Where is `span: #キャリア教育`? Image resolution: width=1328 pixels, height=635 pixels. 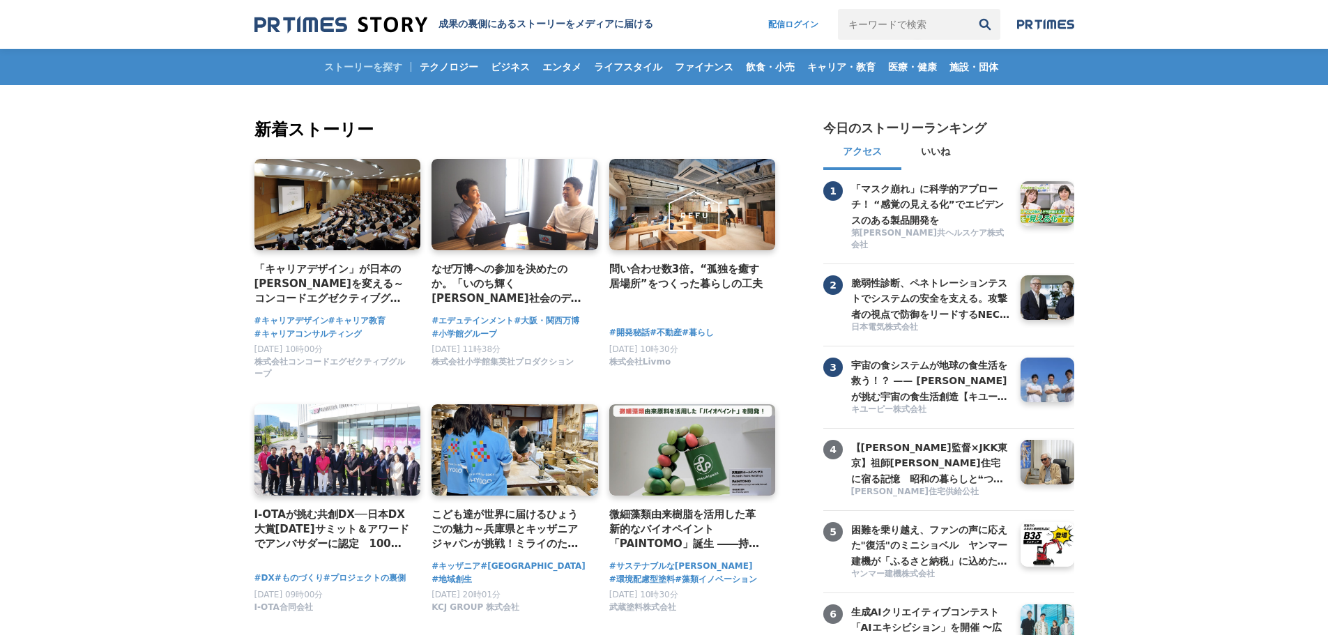
span: #キャリア教育 is located at coordinates (357, 321).